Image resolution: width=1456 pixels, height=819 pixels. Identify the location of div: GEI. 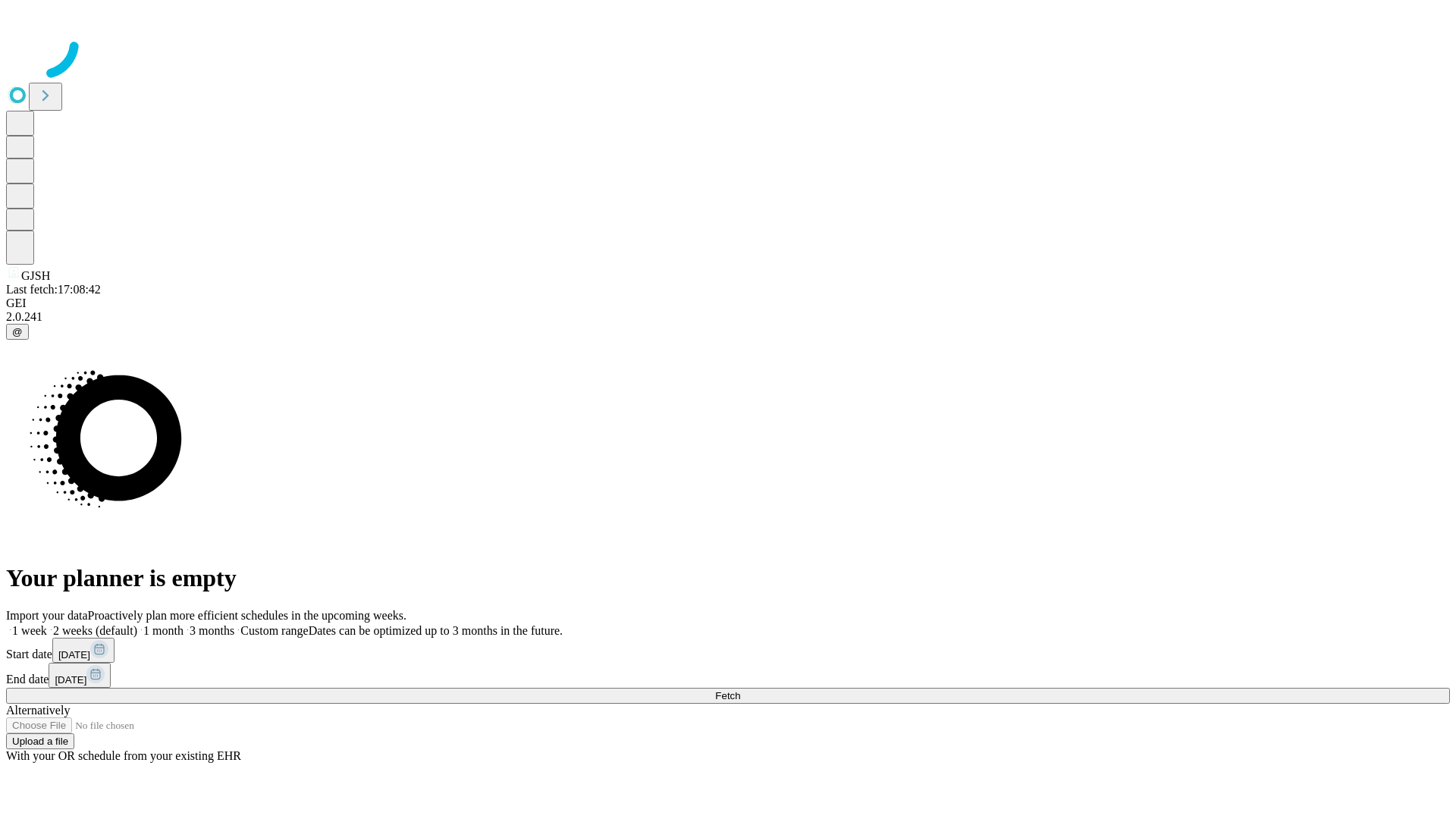
(728, 303).